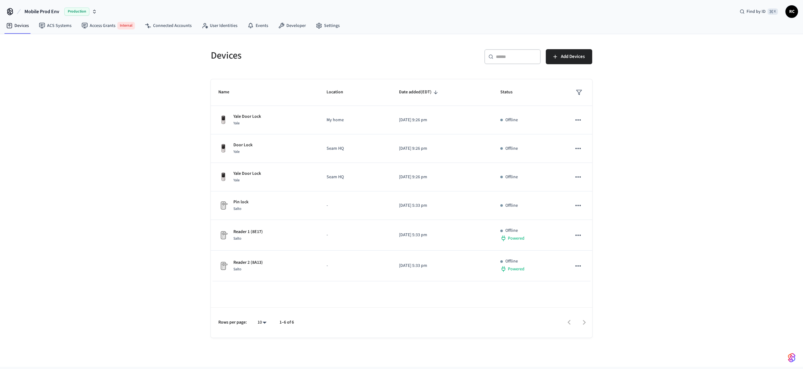 Image resolution: width=803 pixels, height=369 pixels. I want to click on span: Add Devices, so click(573, 57).